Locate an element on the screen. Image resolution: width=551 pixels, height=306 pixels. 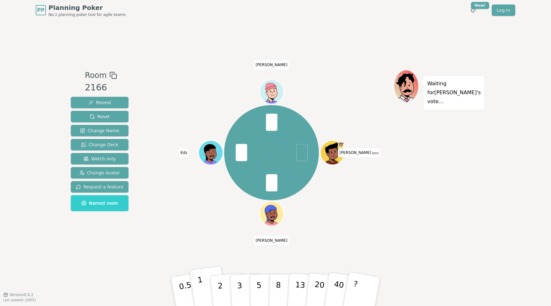
span: Isaac is the host is located at coordinates (341, 144).